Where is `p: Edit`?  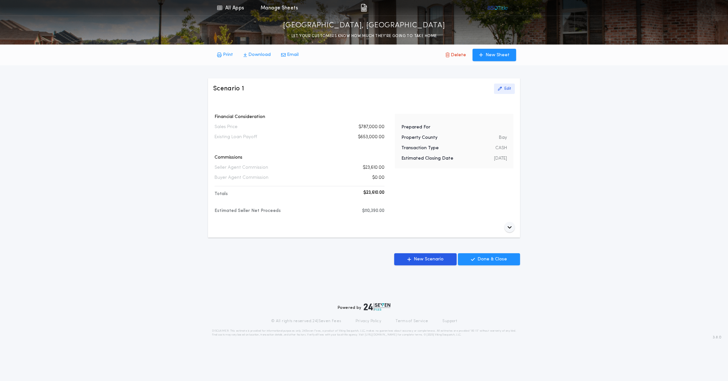 p: Edit is located at coordinates (508, 89).